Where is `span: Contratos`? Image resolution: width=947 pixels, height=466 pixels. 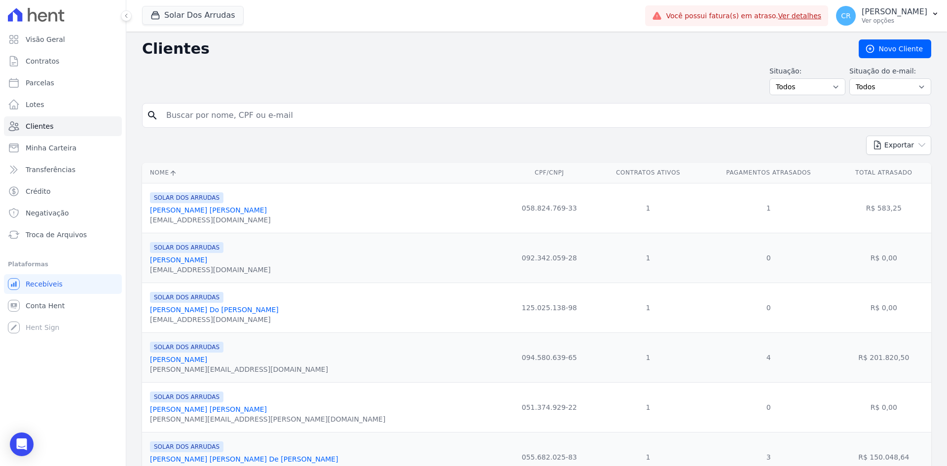 span: Contratos is located at coordinates (42, 61).